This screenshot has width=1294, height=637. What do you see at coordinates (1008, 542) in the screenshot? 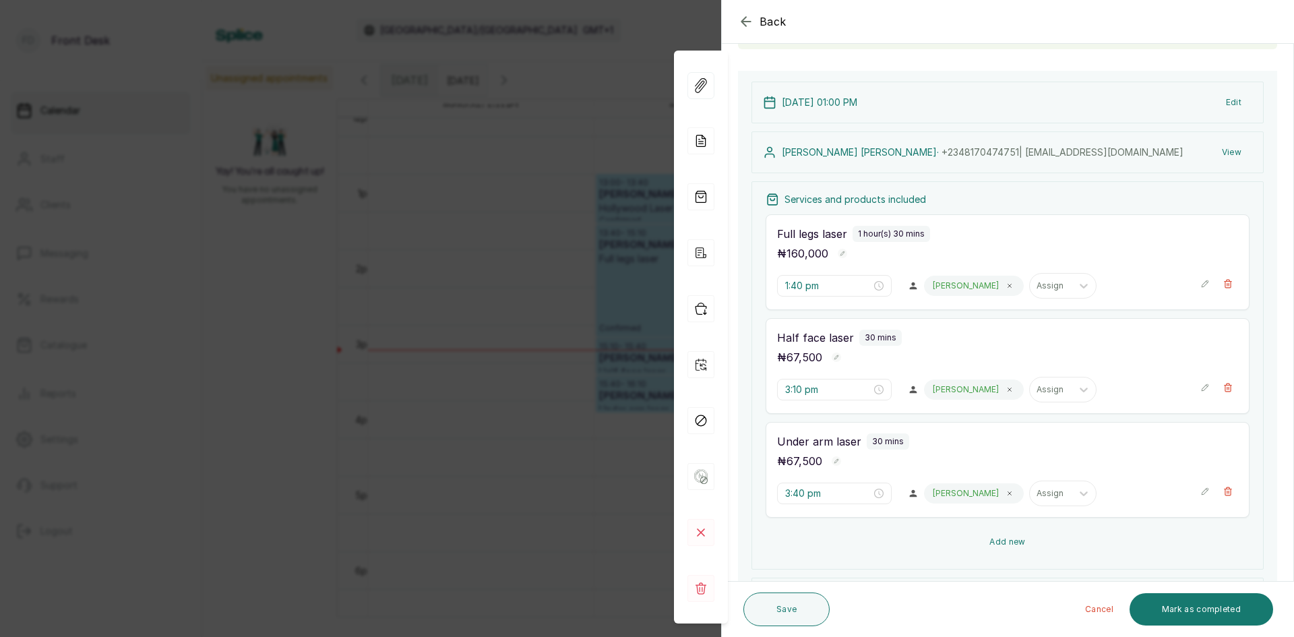
I see `button: Add new` at bounding box center [1008, 542].